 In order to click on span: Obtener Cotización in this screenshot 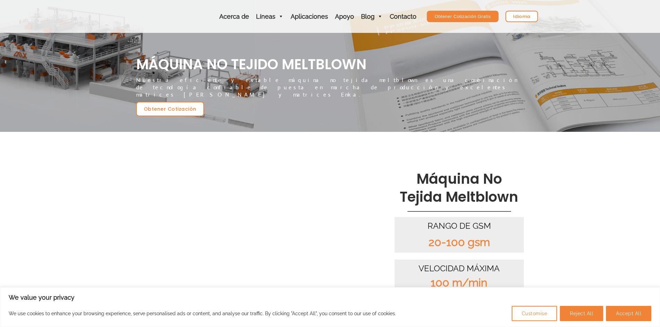, I will do `click(170, 109)`.